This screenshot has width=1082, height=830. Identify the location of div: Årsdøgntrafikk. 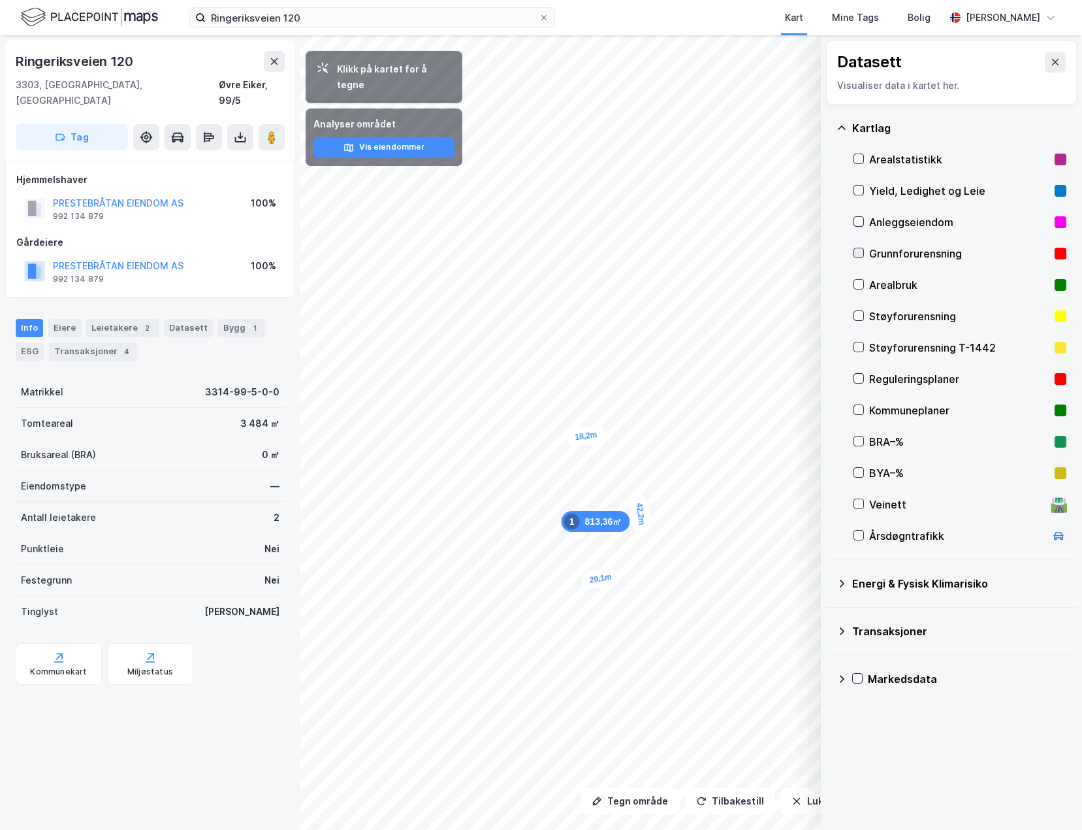
(958, 536).